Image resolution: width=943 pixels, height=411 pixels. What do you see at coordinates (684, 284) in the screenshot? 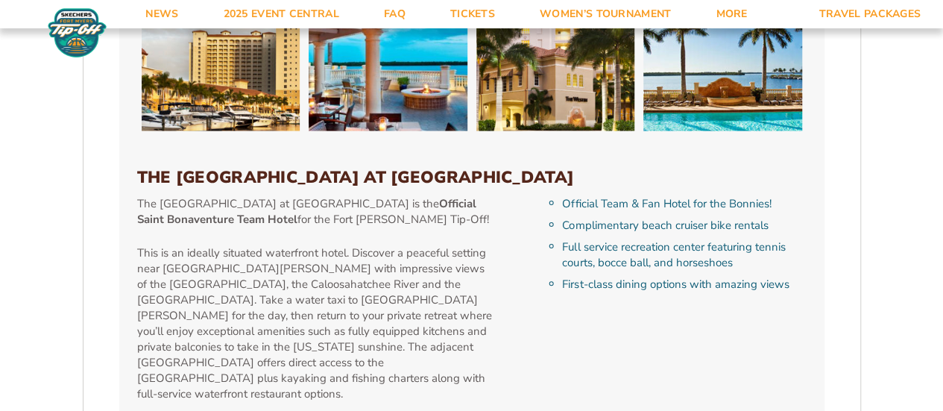
I see `li: First-class dining options with amazing views` at bounding box center [684, 284].